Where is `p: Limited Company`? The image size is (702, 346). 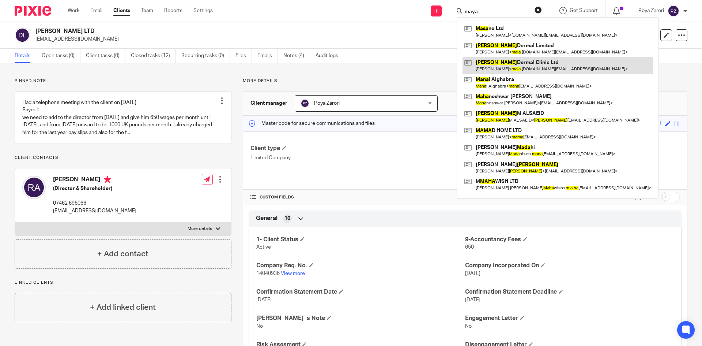 p: Limited Company is located at coordinates (358, 158).